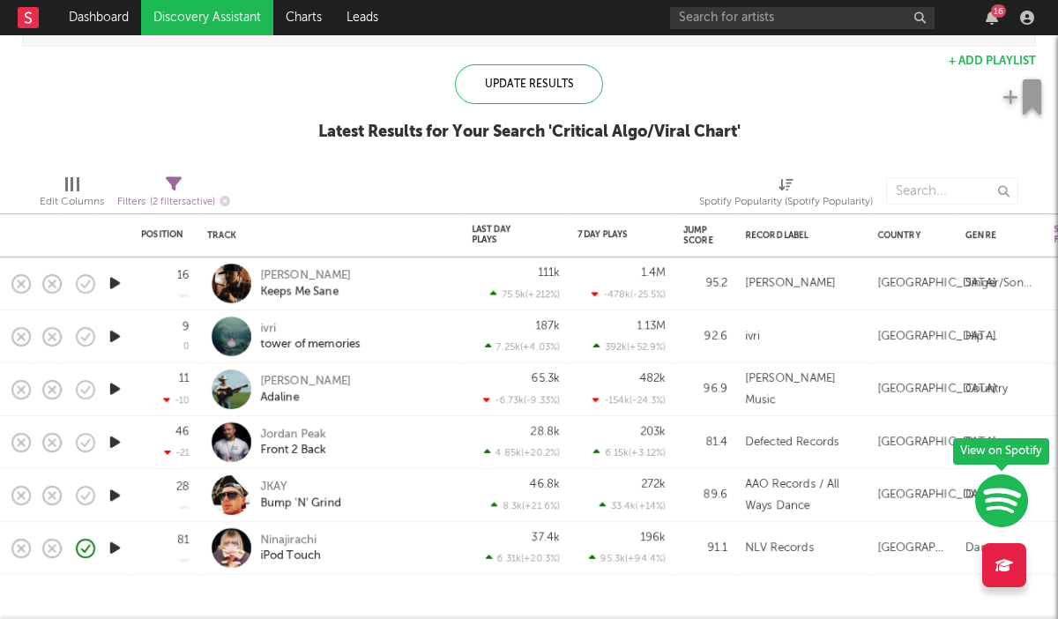 The image size is (1058, 619). What do you see at coordinates (802, 18) in the screenshot?
I see `input: Search for artists` at bounding box center [802, 18].